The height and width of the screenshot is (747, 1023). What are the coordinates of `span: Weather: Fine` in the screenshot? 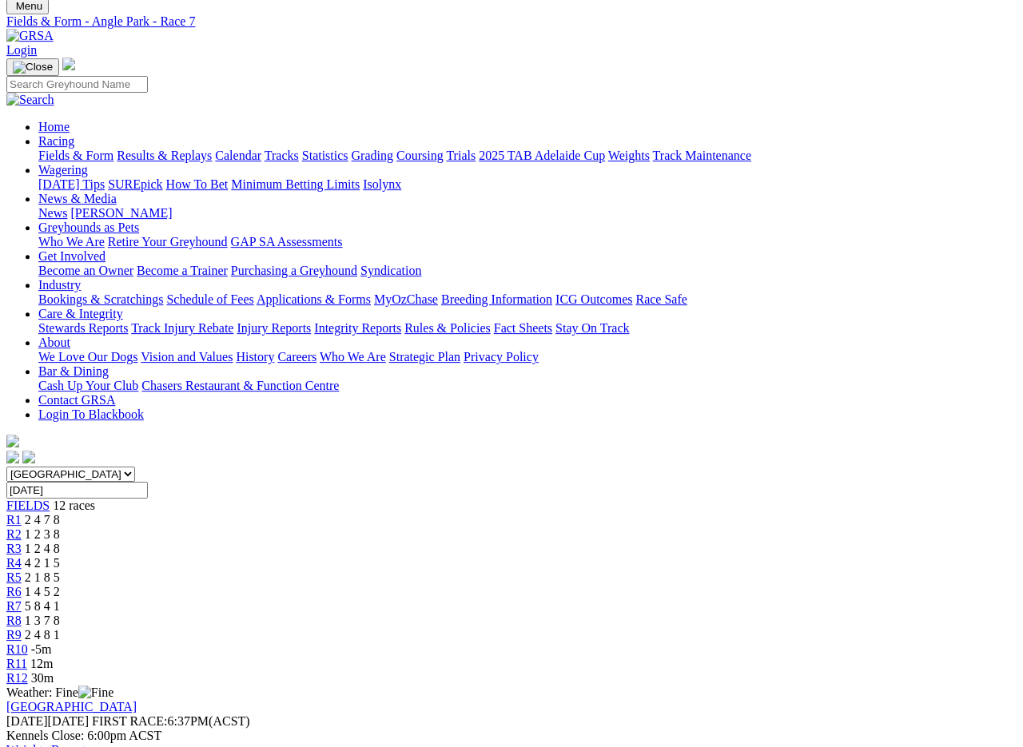 It's located at (60, 692).